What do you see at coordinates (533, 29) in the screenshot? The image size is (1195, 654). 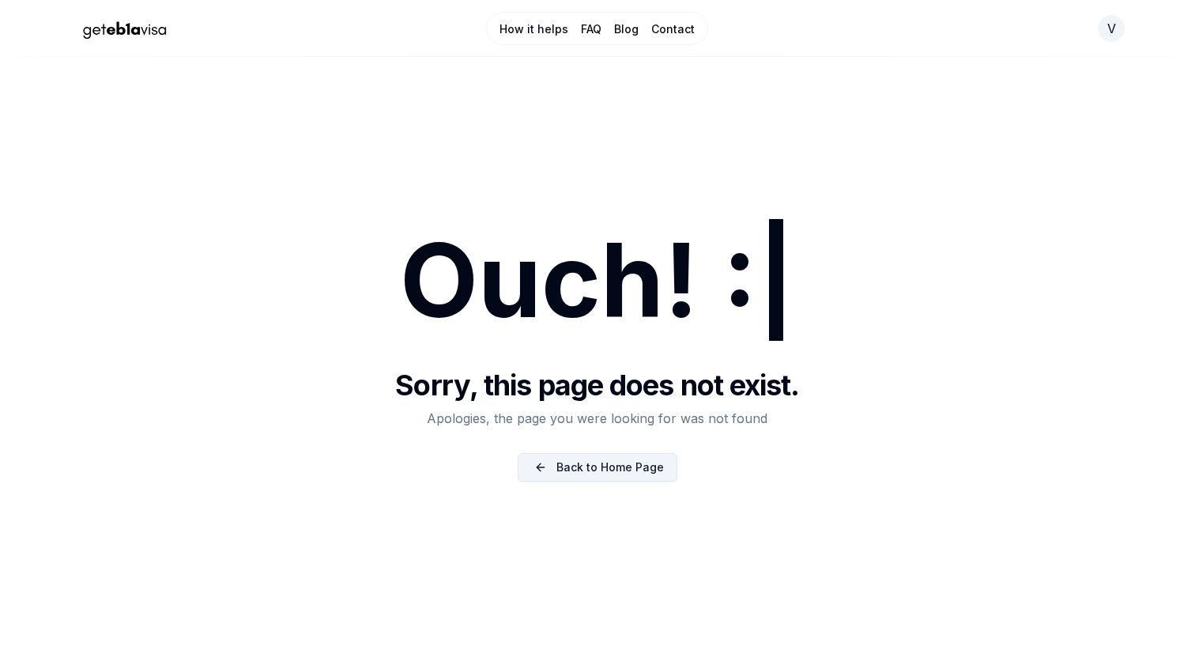 I see `a: How it helps` at bounding box center [533, 29].